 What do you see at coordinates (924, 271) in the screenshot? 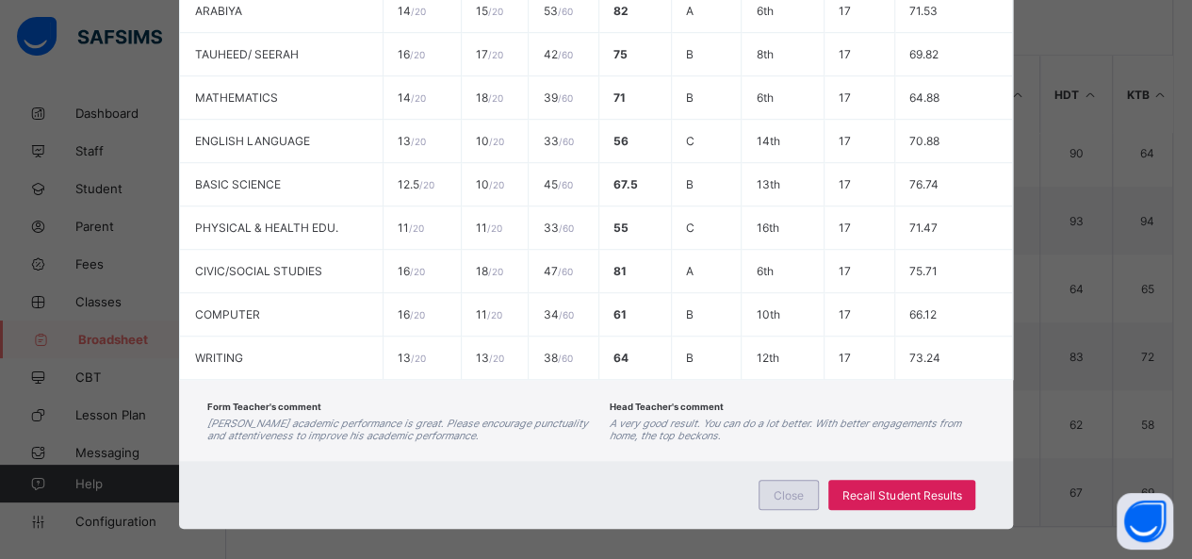
I see `span: 75.71` at bounding box center [924, 271].